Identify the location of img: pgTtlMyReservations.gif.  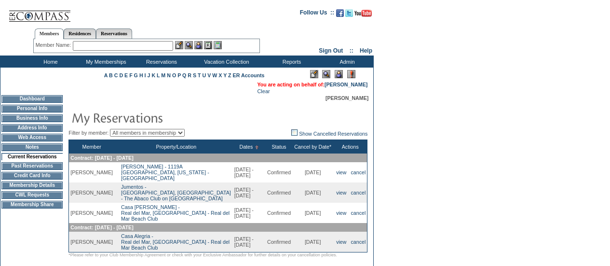
(168, 117).